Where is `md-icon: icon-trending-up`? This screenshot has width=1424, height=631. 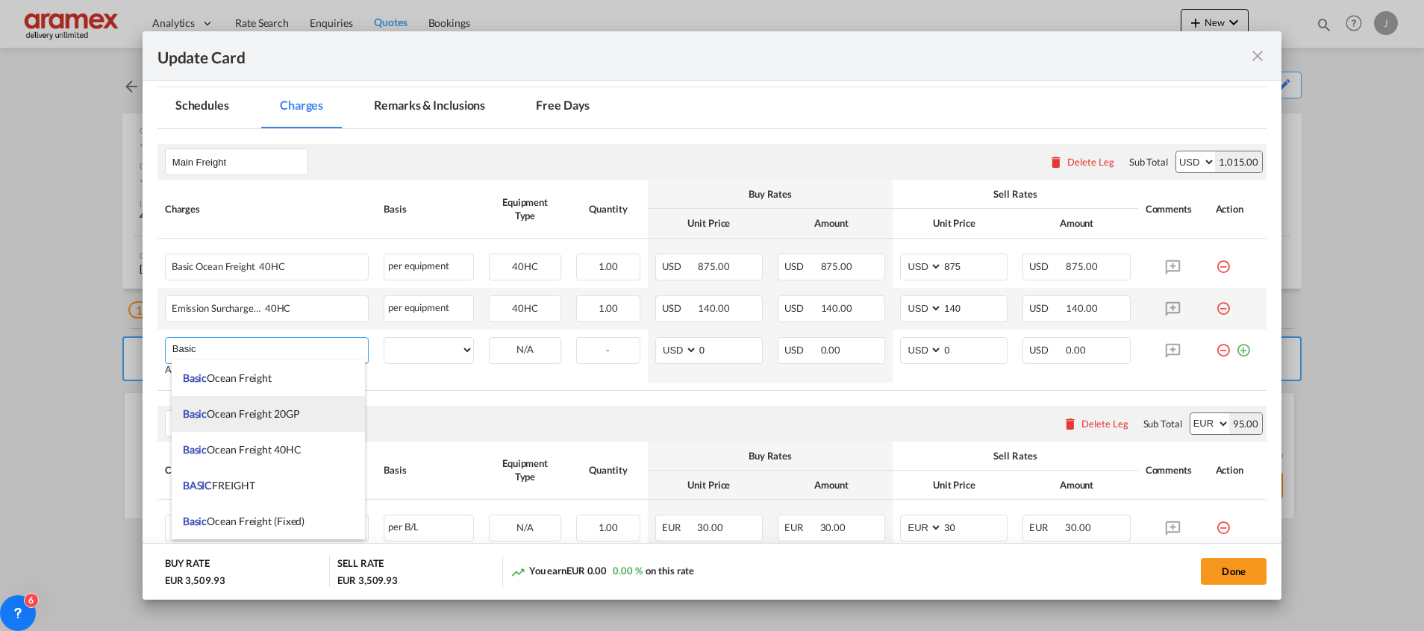 md-icon: icon-trending-up is located at coordinates (518, 572).